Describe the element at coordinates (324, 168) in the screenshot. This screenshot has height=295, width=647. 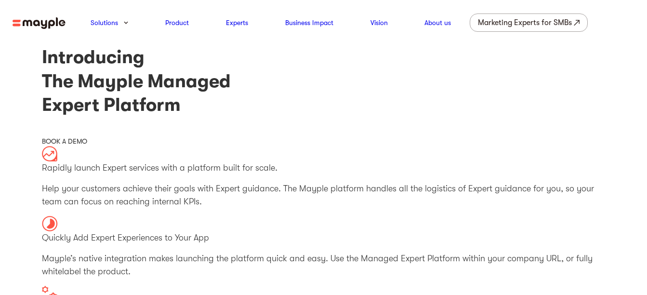
I see `p: Rapidly launch Expert services with a platform built for scale.` at that location.